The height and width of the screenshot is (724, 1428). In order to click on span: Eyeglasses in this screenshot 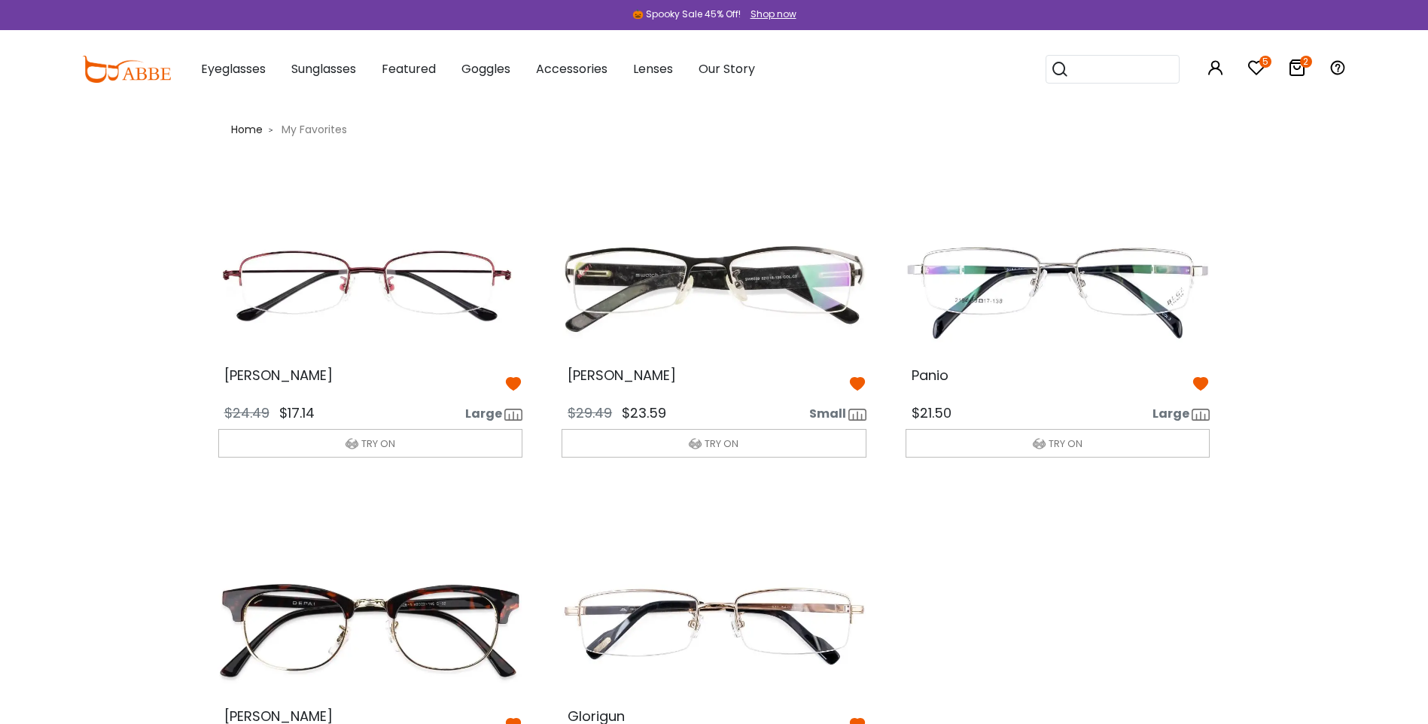, I will do `click(233, 68)`.